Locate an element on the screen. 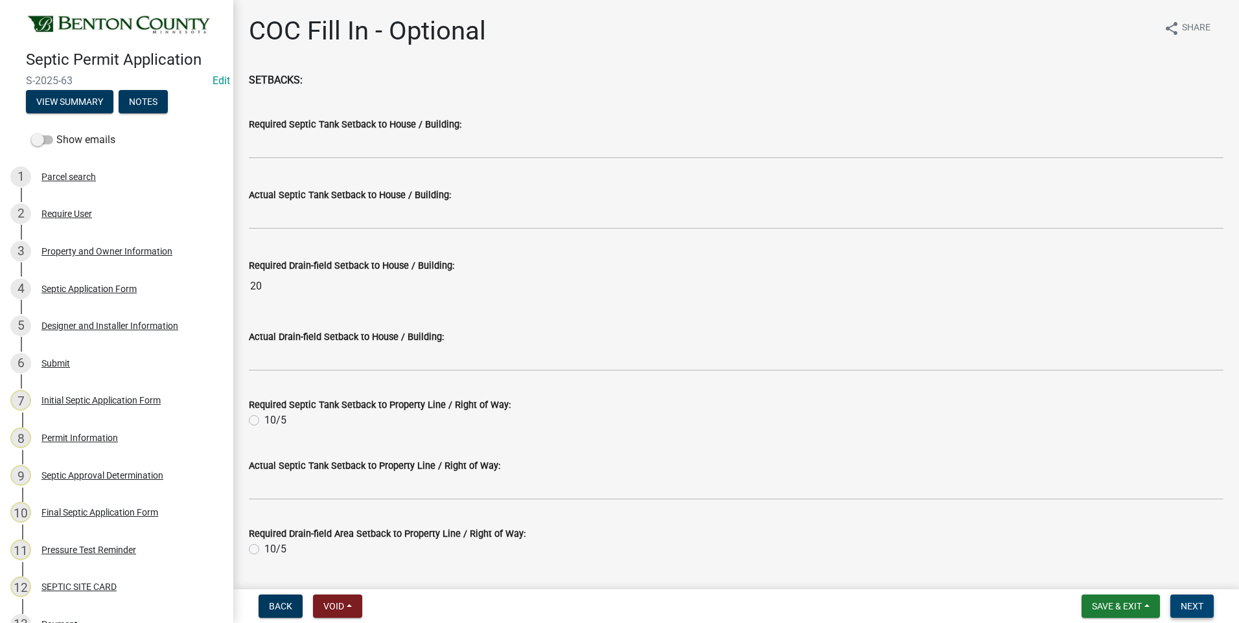 This screenshot has width=1239, height=623. span: Save & Exit is located at coordinates (1117, 607).